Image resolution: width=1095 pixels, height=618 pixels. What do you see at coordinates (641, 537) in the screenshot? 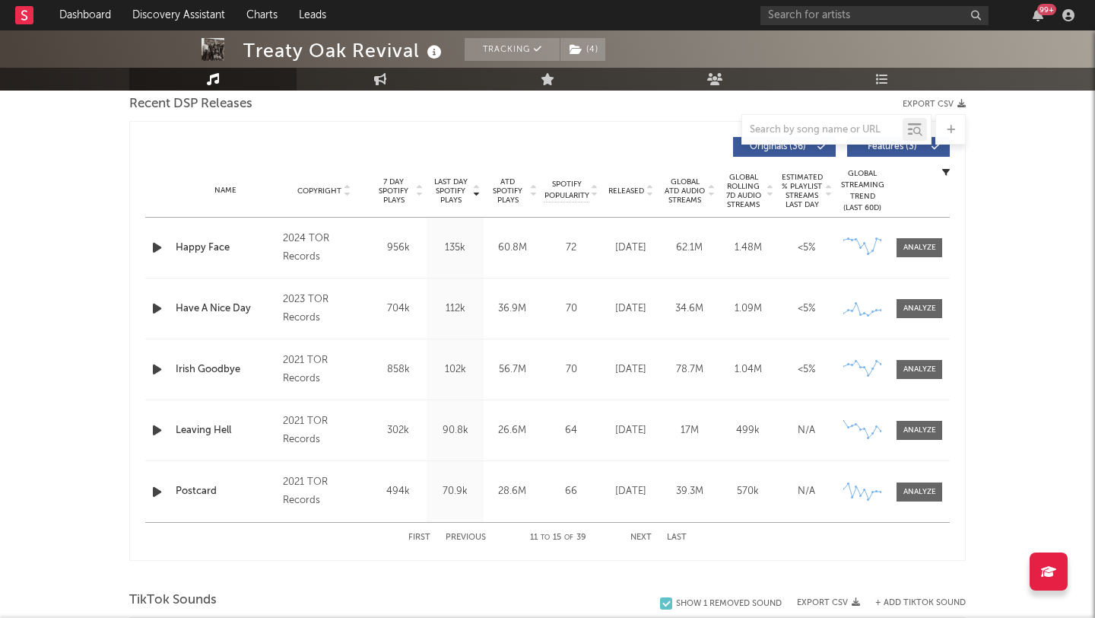
I see `button: Next` at bounding box center [641, 537].